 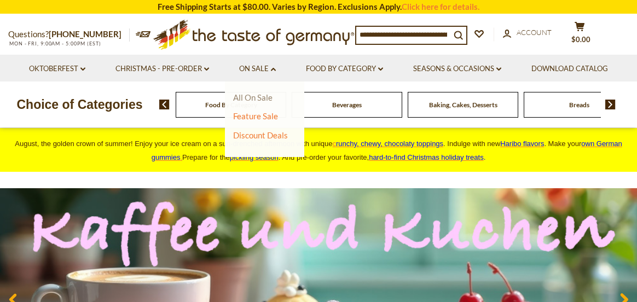 What do you see at coordinates (254, 157) in the screenshot?
I see `span: pickling season` at bounding box center [254, 157].